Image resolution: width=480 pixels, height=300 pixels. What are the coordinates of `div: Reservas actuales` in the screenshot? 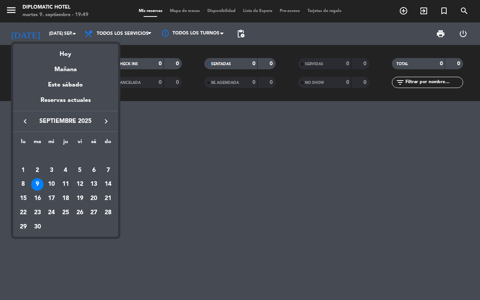 It's located at (66, 103).